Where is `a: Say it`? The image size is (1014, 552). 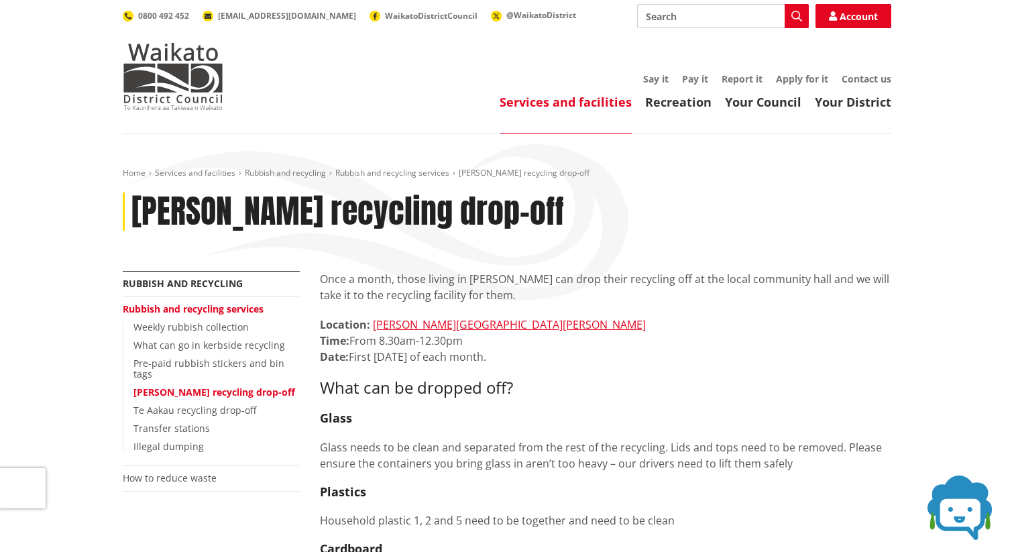
a: Say it is located at coordinates (656, 78).